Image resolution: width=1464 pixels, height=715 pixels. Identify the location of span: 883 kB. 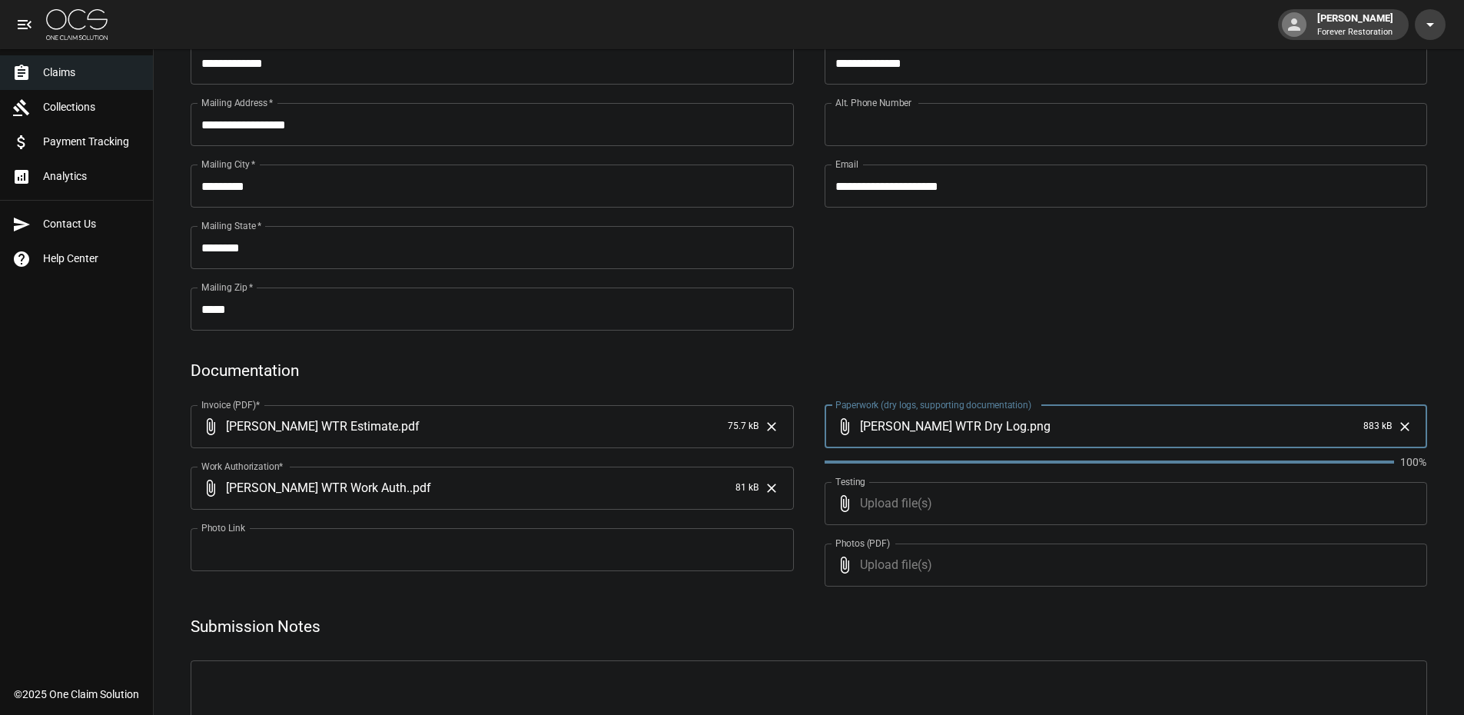
(1378, 427).